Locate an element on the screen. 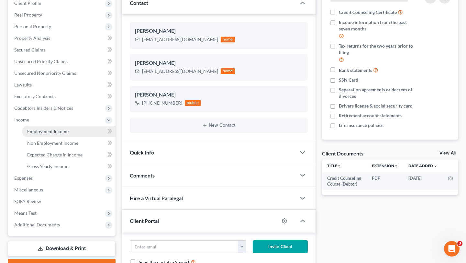 The height and width of the screenshot is (263, 466). span: Non Employment Income is located at coordinates (53, 143).